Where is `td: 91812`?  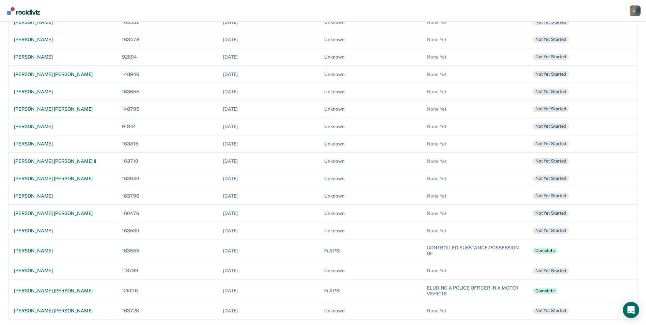 td: 91812 is located at coordinates (167, 126).